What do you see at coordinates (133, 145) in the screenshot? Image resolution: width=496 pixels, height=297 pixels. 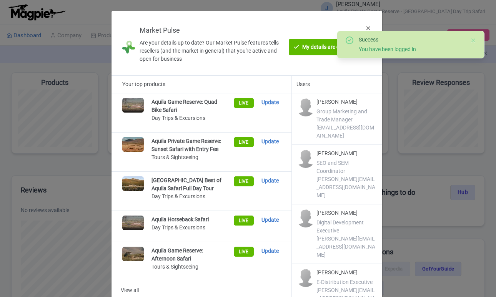 I see `img: re5yxfawq1ulj2kvx7n3.jpg` at bounding box center [133, 145].